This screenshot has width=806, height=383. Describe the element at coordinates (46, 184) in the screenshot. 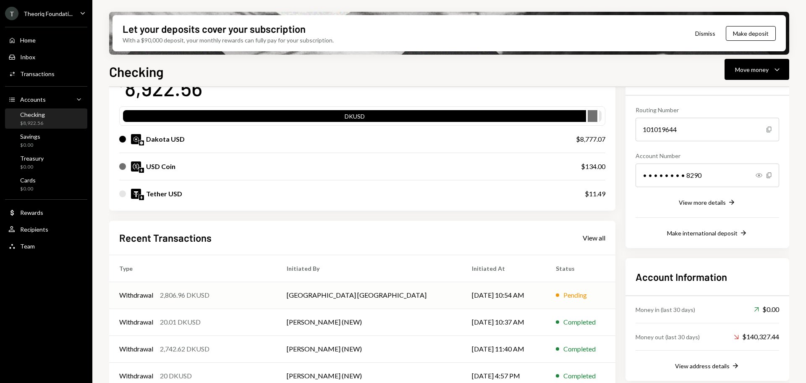

I see `a: Cards$0.00` at that location.